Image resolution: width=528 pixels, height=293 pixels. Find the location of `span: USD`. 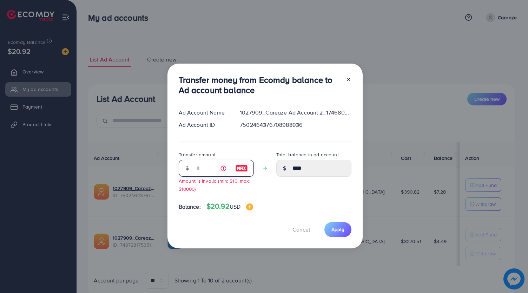

span: USD is located at coordinates (235, 206).